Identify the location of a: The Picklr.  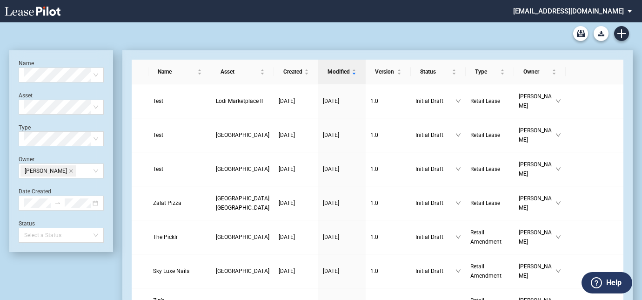
(180, 237).